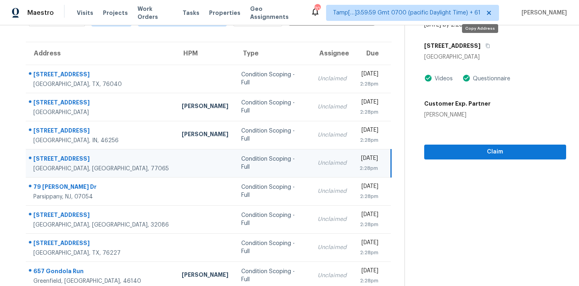  Describe the element at coordinates (442, 79) in the screenshot. I see `div: Videos` at that location.